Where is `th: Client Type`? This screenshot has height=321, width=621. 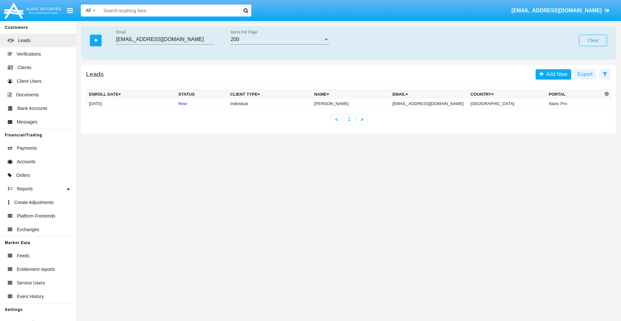 th: Client Type is located at coordinates (270, 94).